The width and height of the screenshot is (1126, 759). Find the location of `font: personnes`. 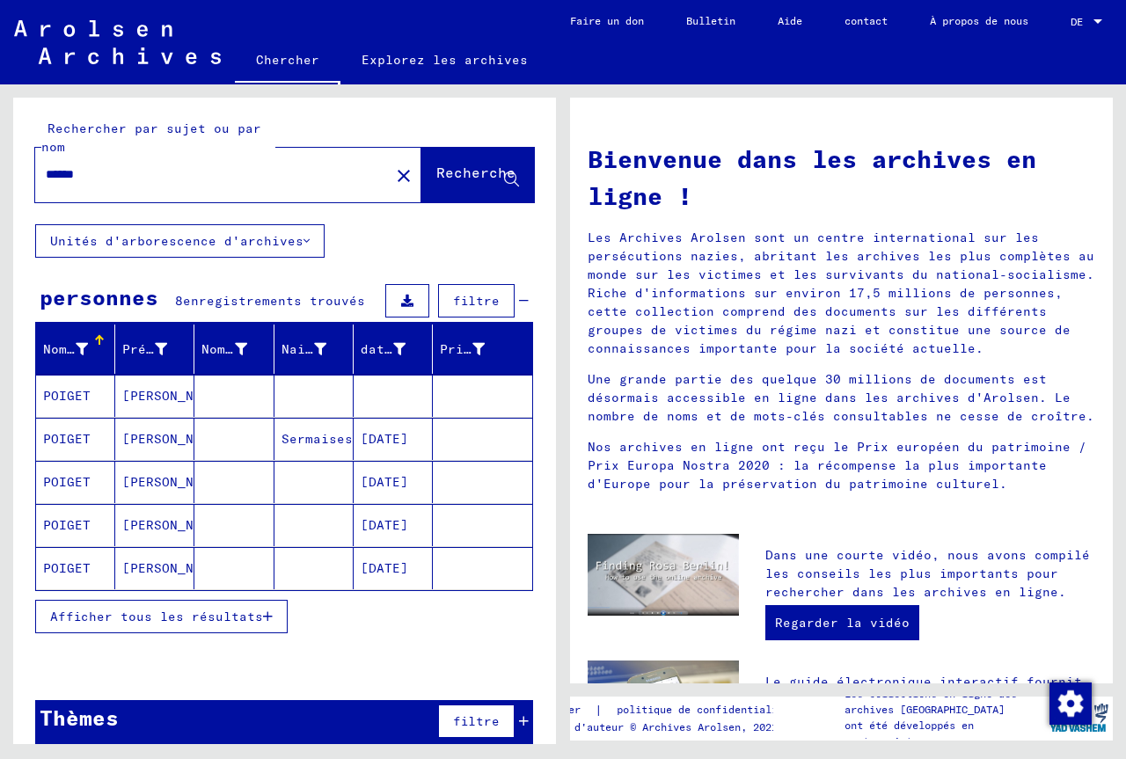

font: personnes is located at coordinates (99, 297).